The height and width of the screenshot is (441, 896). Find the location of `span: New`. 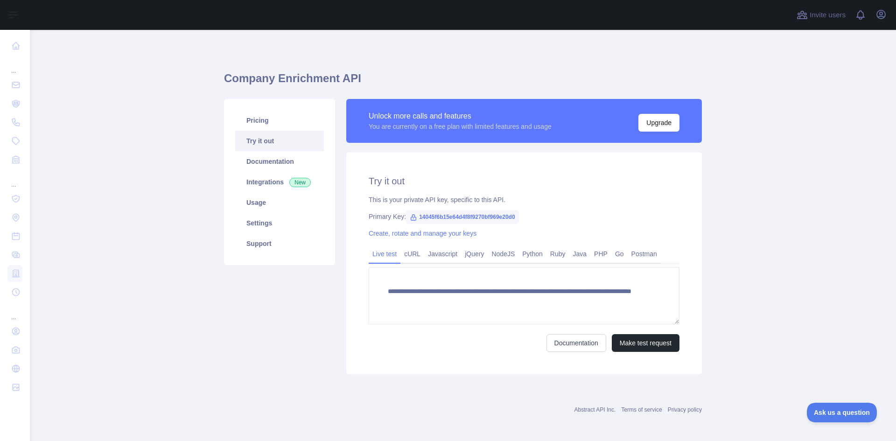

span: New is located at coordinates (300, 182).